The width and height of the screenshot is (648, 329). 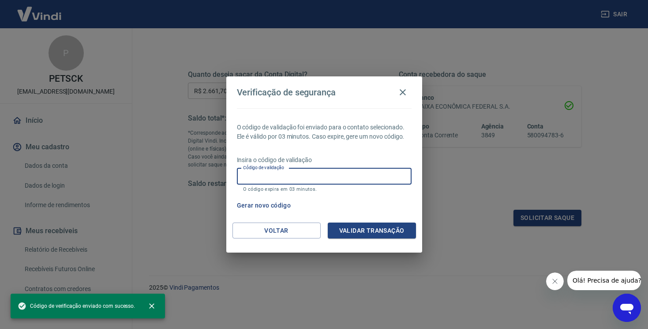 What do you see at coordinates (76, 306) in the screenshot?
I see `span: Código de verificação enviado com sucesso.` at bounding box center [76, 306].